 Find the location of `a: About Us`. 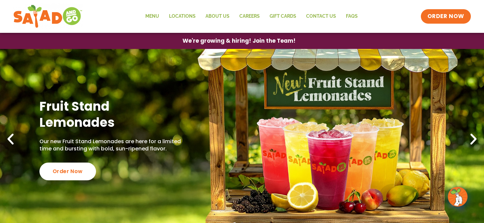

a: About Us is located at coordinates (217, 16).